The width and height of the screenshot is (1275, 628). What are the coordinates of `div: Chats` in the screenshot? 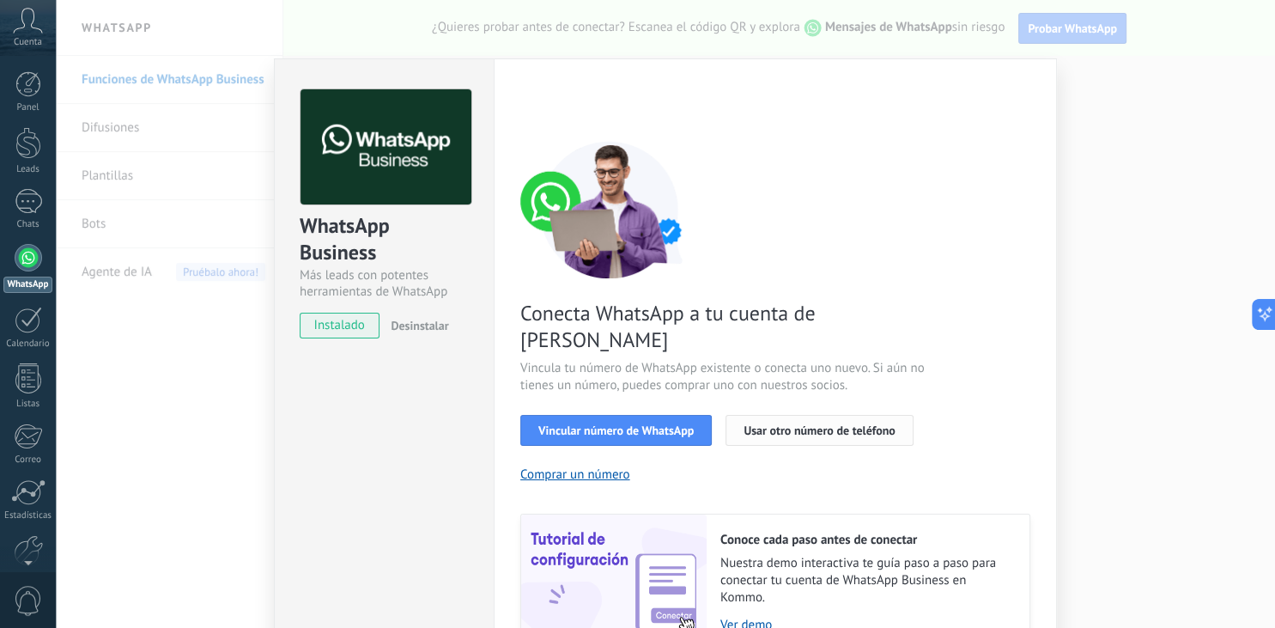 It's located at (28, 224).